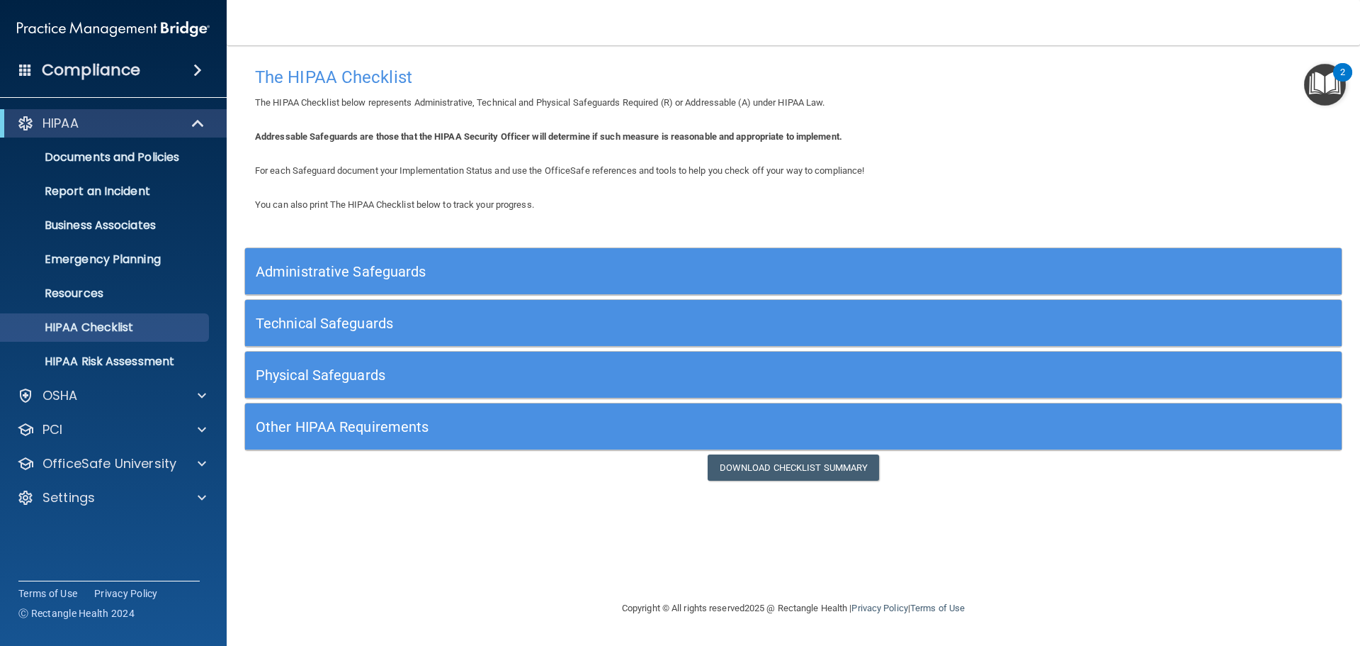  What do you see at coordinates (656, 427) in the screenshot?
I see `h5: Other HIPAA Requirements` at bounding box center [656, 427].